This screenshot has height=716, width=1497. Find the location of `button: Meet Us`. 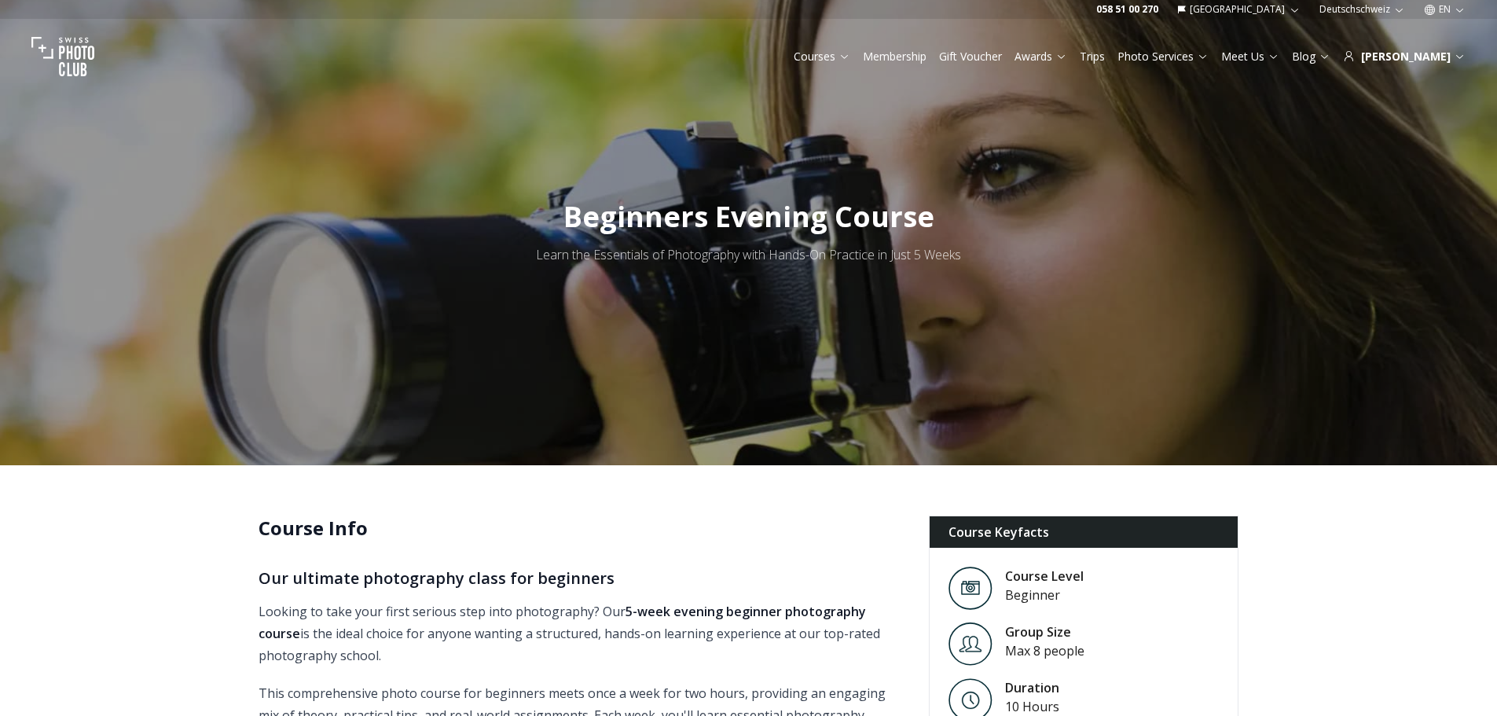

button: Meet Us is located at coordinates (1250, 57).